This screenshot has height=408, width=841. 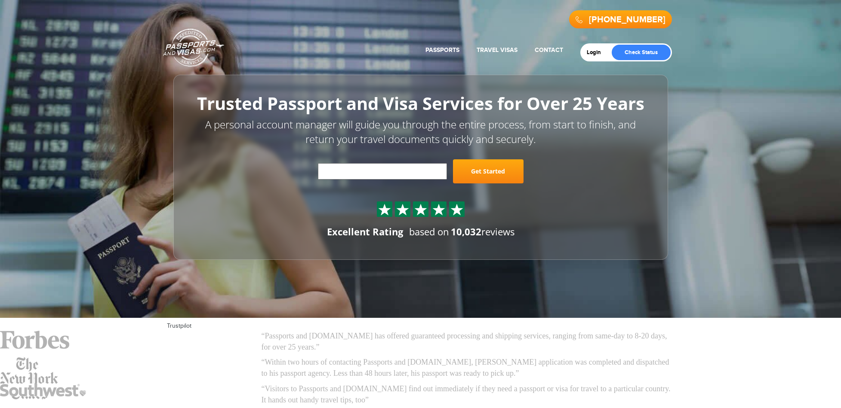 What do you see at coordinates (482, 232) in the screenshot?
I see `span: reviews` at bounding box center [482, 232].